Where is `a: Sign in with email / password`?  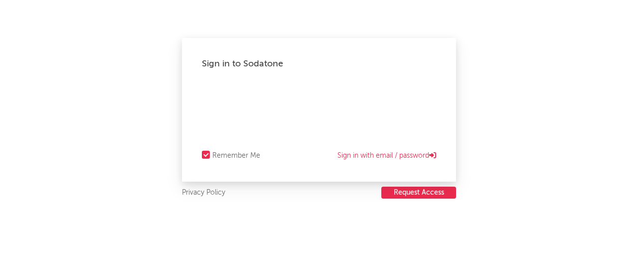 a: Sign in with email / password is located at coordinates (387, 156).